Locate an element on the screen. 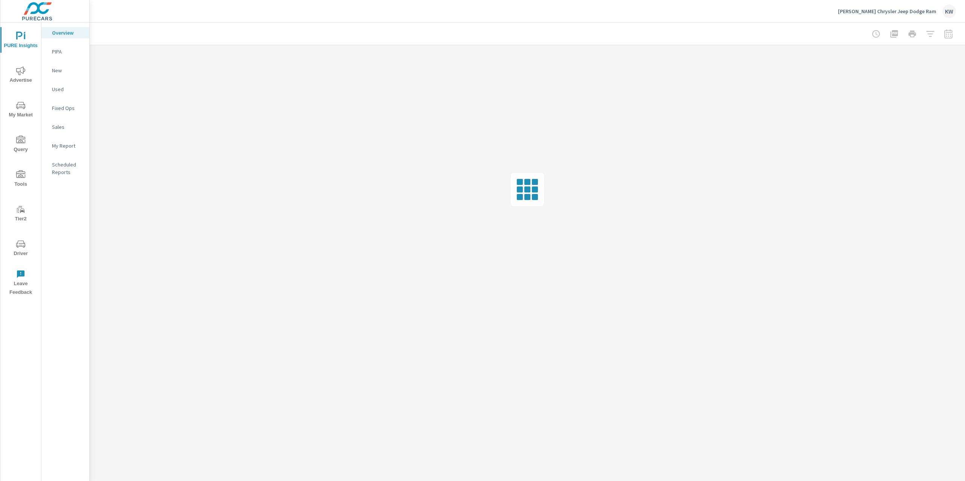 This screenshot has width=965, height=481. div: KW is located at coordinates (949, 11).